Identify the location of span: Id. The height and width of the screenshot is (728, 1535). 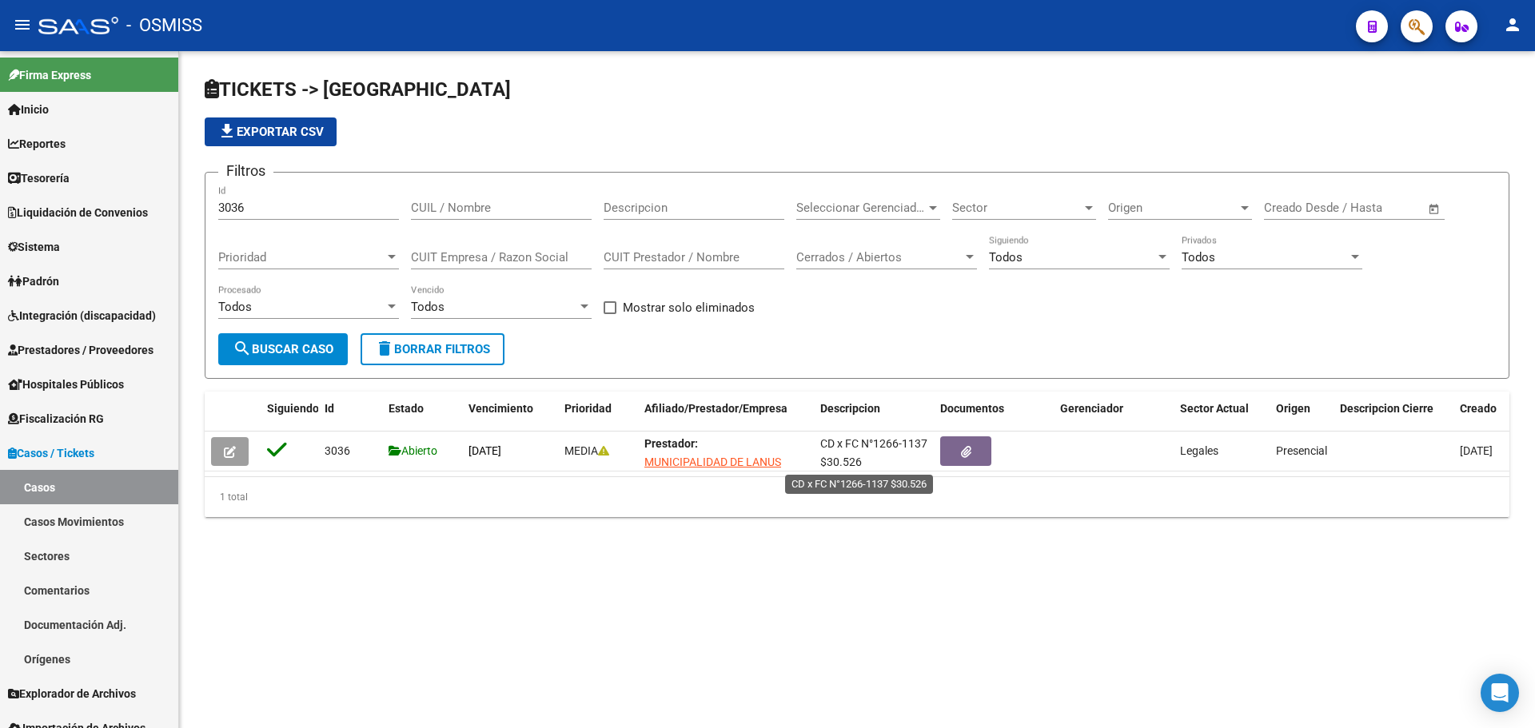
(329, 408).